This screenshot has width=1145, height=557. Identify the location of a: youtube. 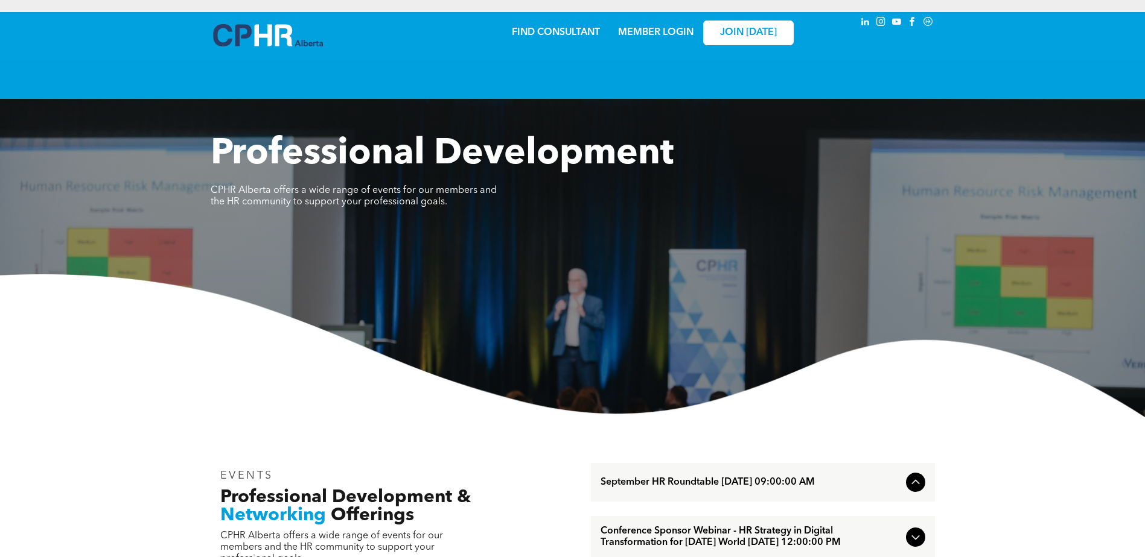
(897, 23).